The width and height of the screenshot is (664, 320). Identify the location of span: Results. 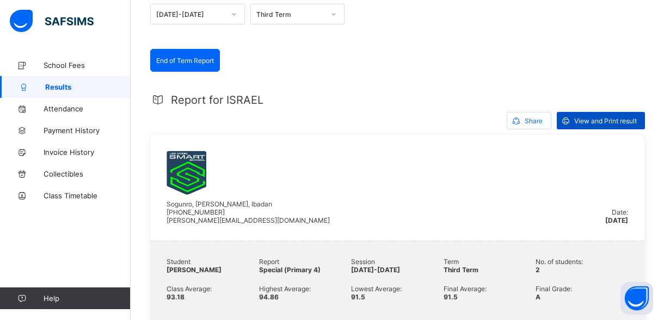
(88, 87).